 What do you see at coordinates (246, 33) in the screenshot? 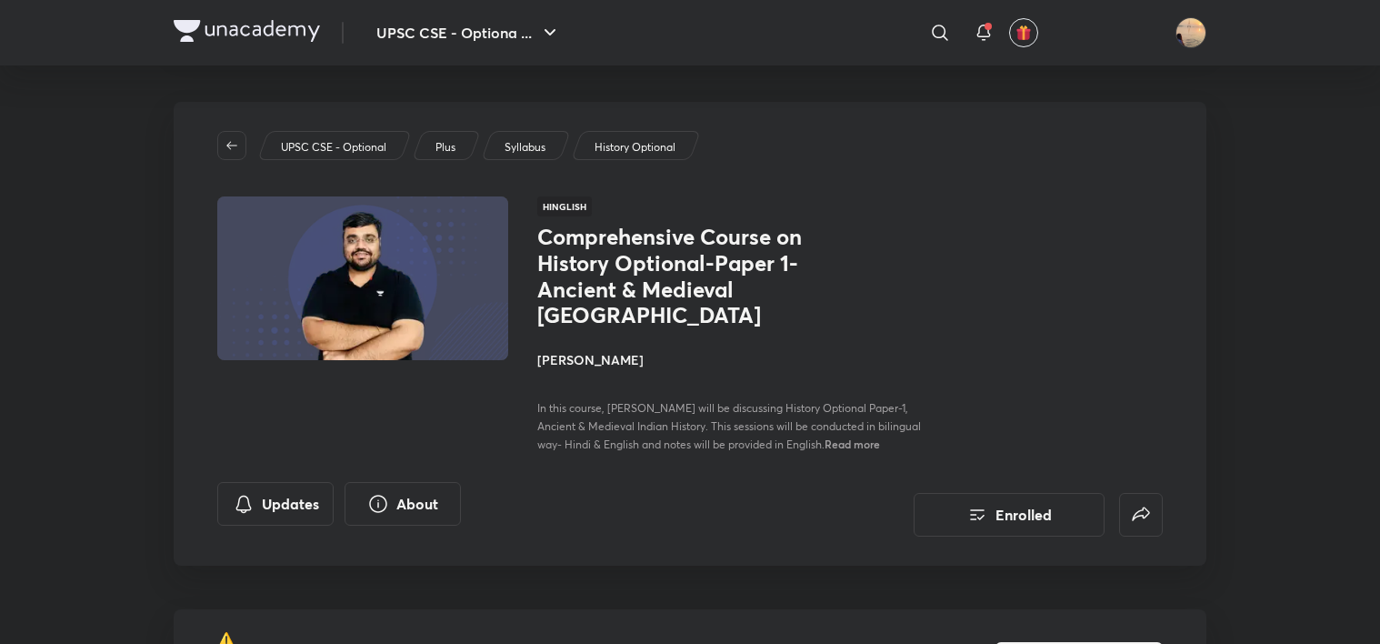
I see `a: Company Logo` at bounding box center [246, 33].